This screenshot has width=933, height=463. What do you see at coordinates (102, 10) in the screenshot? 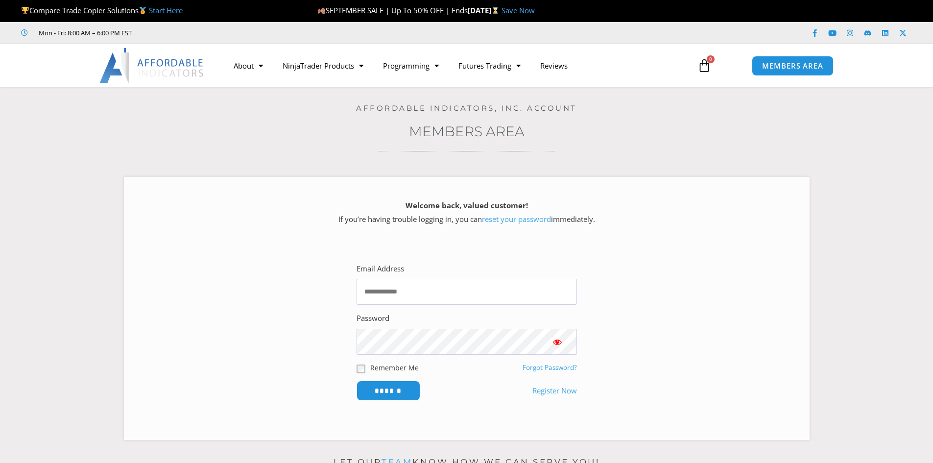
I see `span: Compare Trade Copier Solutions` at bounding box center [102, 10].